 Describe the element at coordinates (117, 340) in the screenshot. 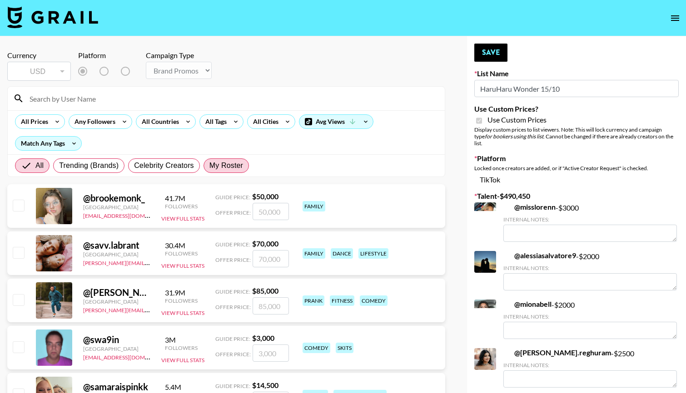

I see `div: @ swa9in` at that location.